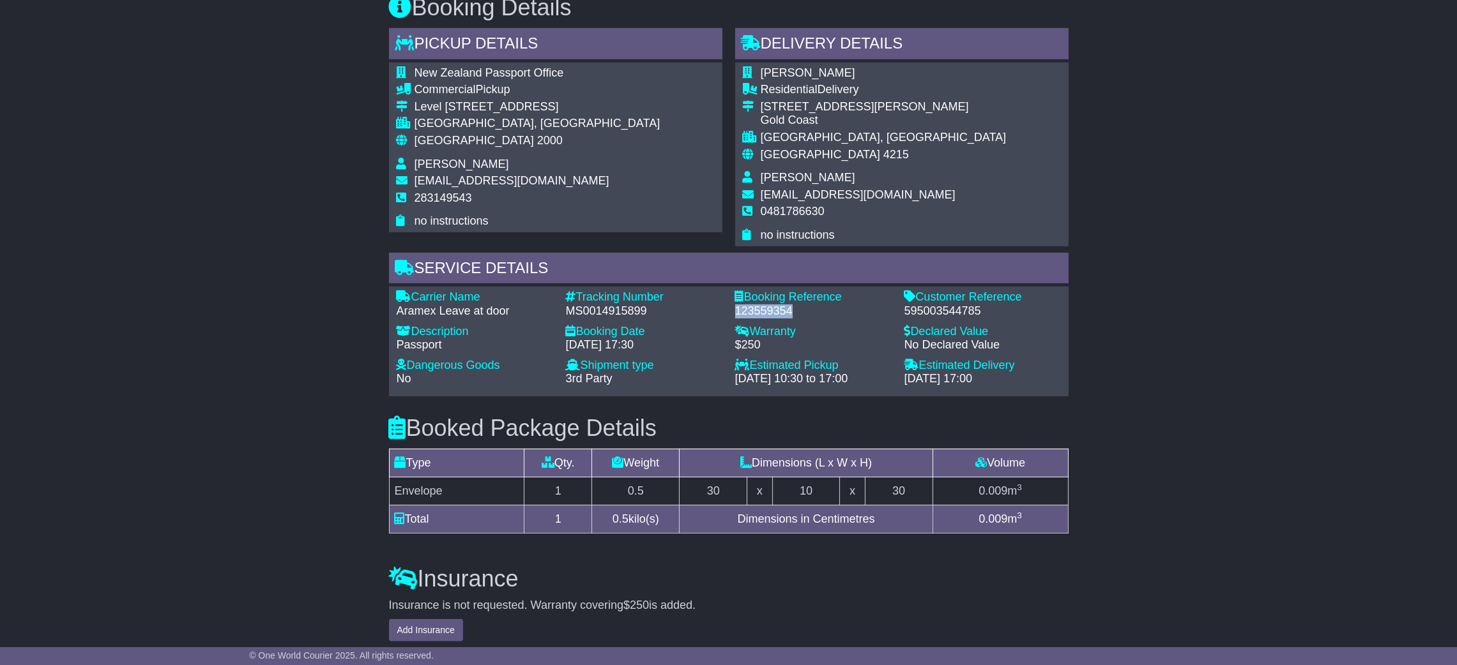 This screenshot has width=1457, height=665. Describe the element at coordinates (806, 463) in the screenshot. I see `td: Dimensions (L x W x H)` at that location.